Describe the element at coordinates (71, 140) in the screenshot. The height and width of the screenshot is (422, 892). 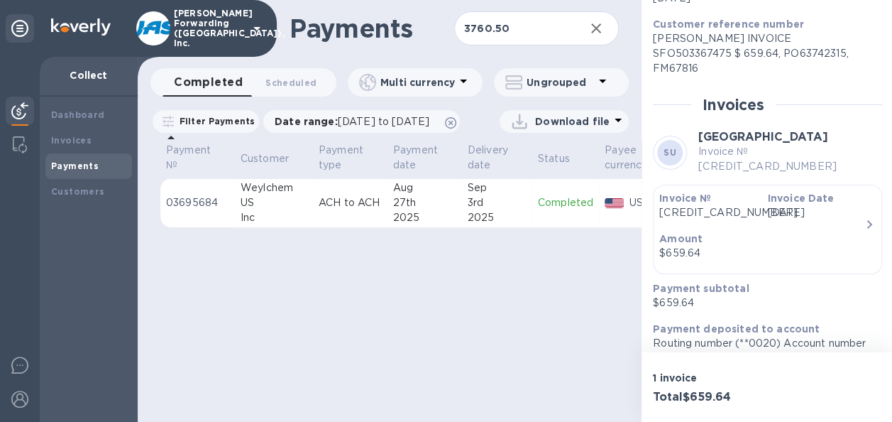
I see `b: Invoices` at that location.